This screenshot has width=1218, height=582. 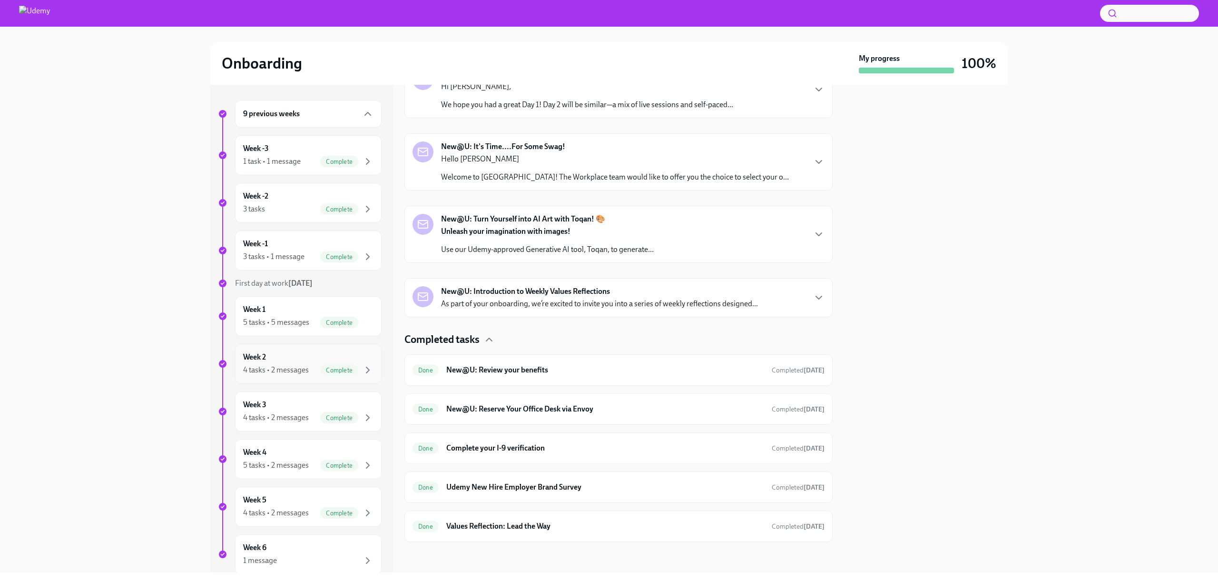 I want to click on a: Week 15 tasks • 5 messagesComplete, so click(x=300, y=316).